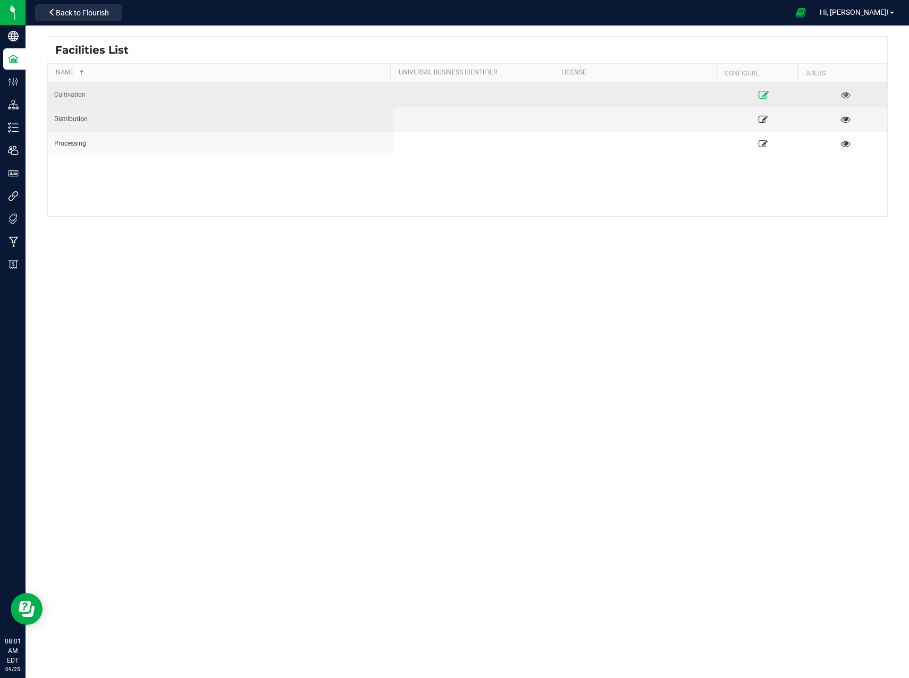 This screenshot has height=678, width=909. What do you see at coordinates (221, 119) in the screenshot?
I see `div: Distribution` at bounding box center [221, 119].